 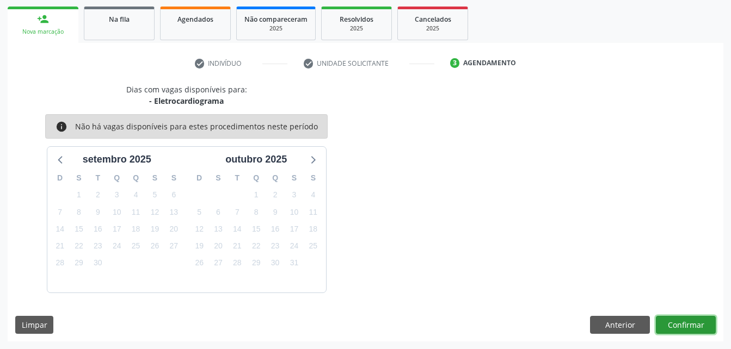 I want to click on span: terça-feira, 7 de outubro de 2025, so click(x=237, y=212).